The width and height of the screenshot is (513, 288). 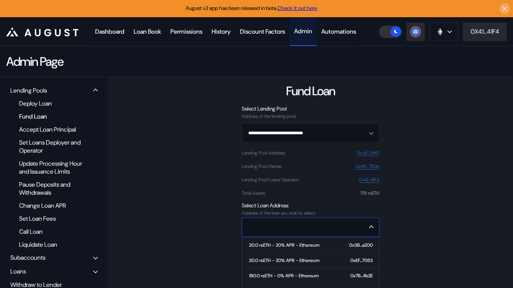 What do you see at coordinates (148, 32) in the screenshot?
I see `a: Loan Book` at bounding box center [148, 32].